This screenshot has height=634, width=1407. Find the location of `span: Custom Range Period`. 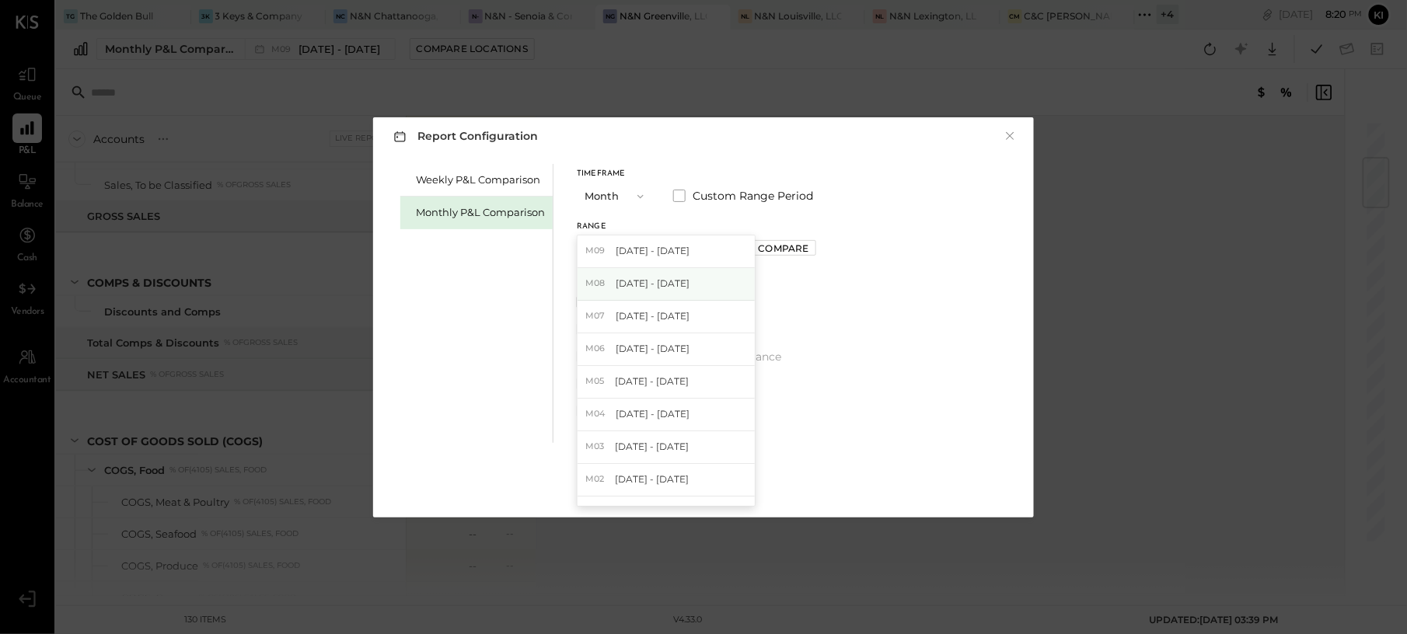

span: Custom Range Period is located at coordinates (752, 196).